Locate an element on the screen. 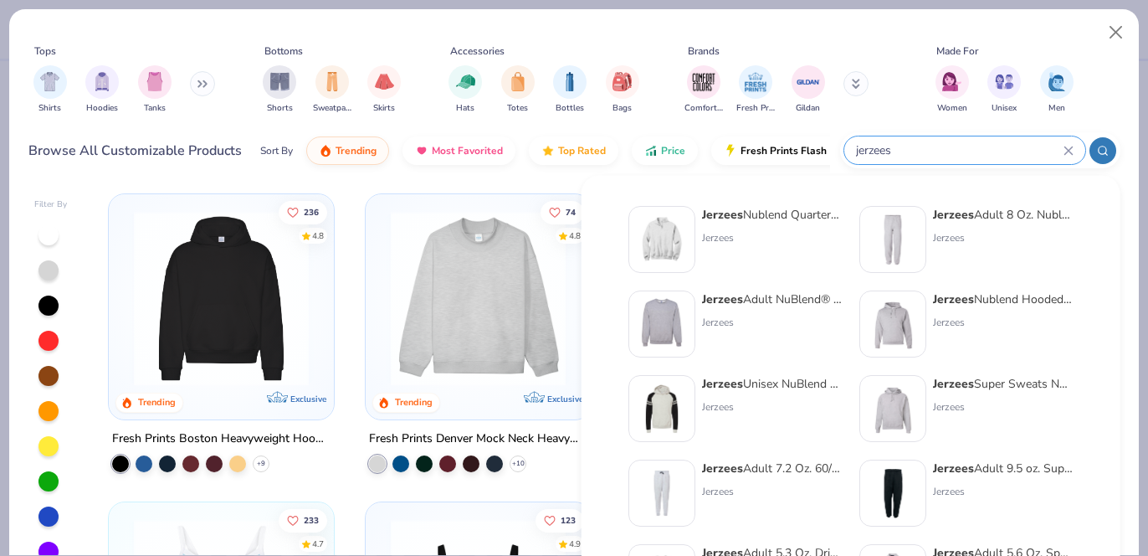 This screenshot has height=556, width=1148. img: 918878be-eaab-4caf-b14e-1bca2b876c2f is located at coordinates (893, 493).